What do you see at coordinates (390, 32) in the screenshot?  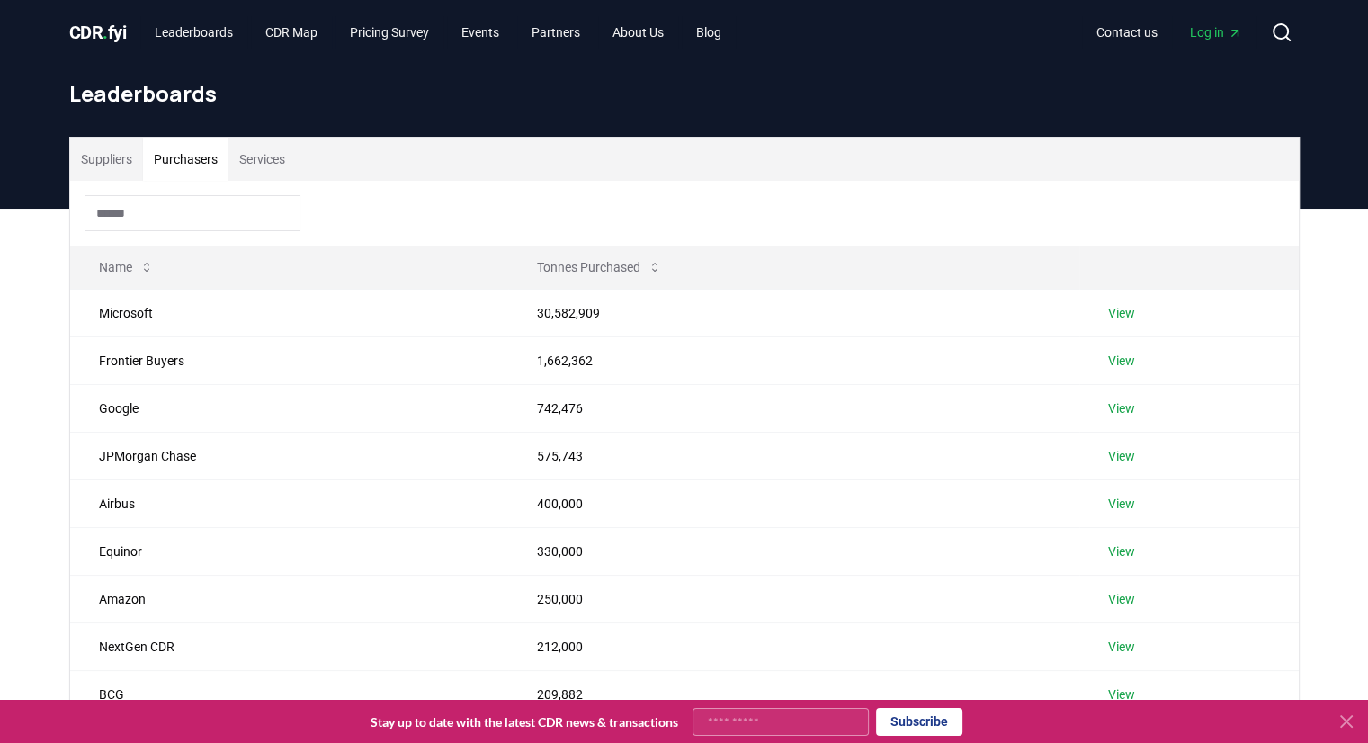 I see `a: Pricing Survey` at bounding box center [390, 32].